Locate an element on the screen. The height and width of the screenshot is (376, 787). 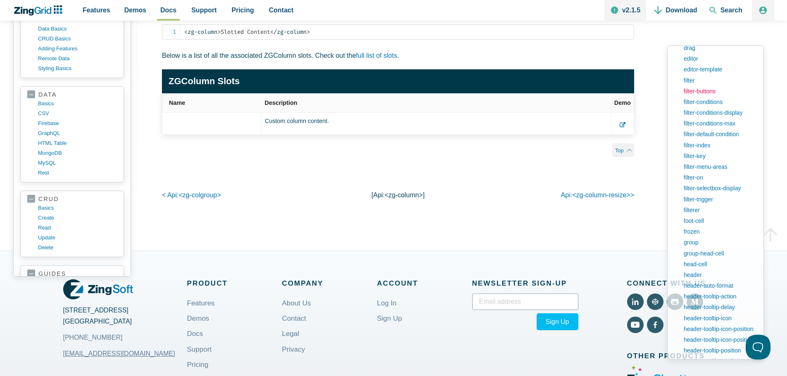
a: Demos is located at coordinates (198, 318).